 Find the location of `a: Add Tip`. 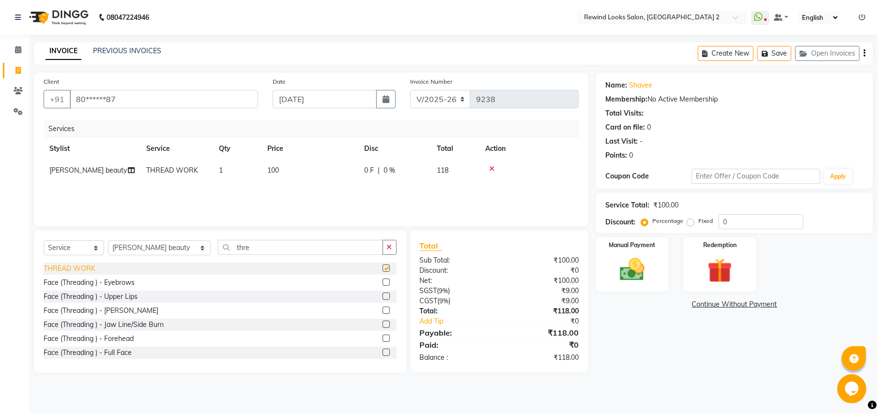

a: Add Tip is located at coordinates (463, 321).